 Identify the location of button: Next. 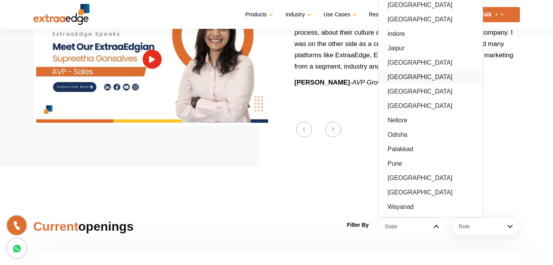
(333, 129).